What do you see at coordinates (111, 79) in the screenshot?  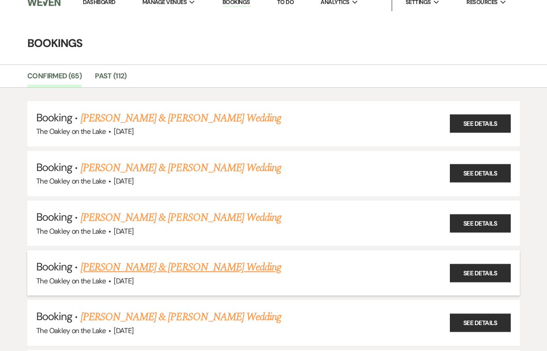 I see `a: Past (112)` at bounding box center [111, 79].